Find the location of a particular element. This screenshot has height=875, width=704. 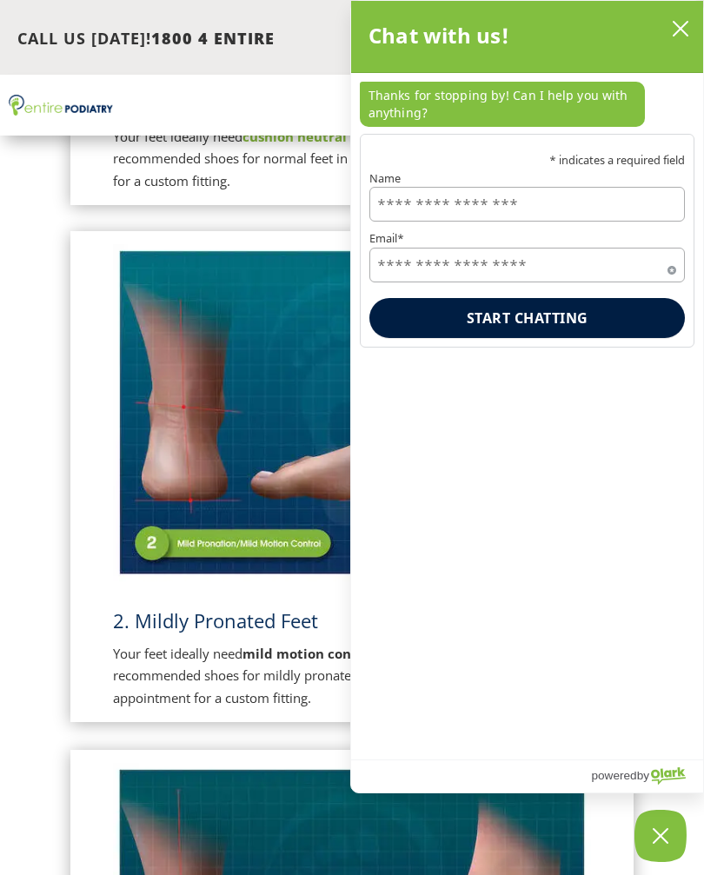

img: Mildly Pronated Feet - View Podiatrist Recommended Mild Motion Control Shoes is located at coordinates (352, 413).